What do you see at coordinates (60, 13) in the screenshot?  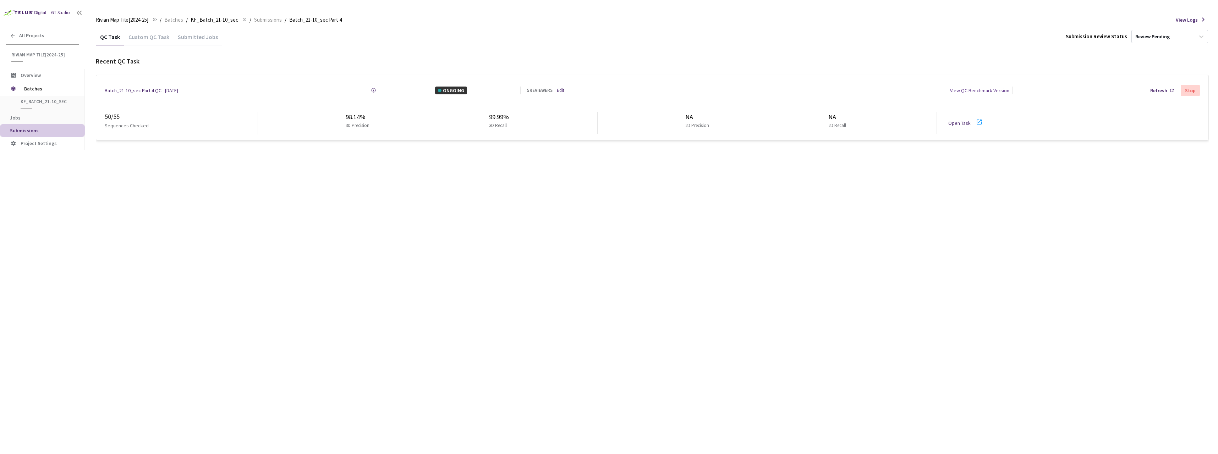 I see `div: GT Studio` at bounding box center [60, 13].